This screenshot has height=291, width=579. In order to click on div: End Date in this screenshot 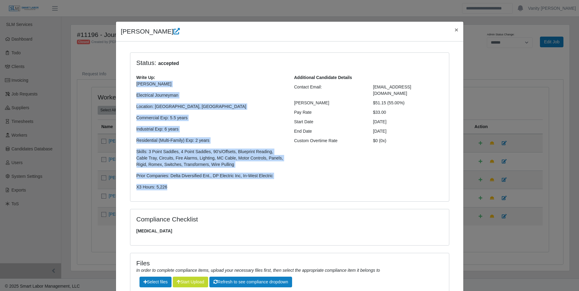, I will do `click(329, 131)`.